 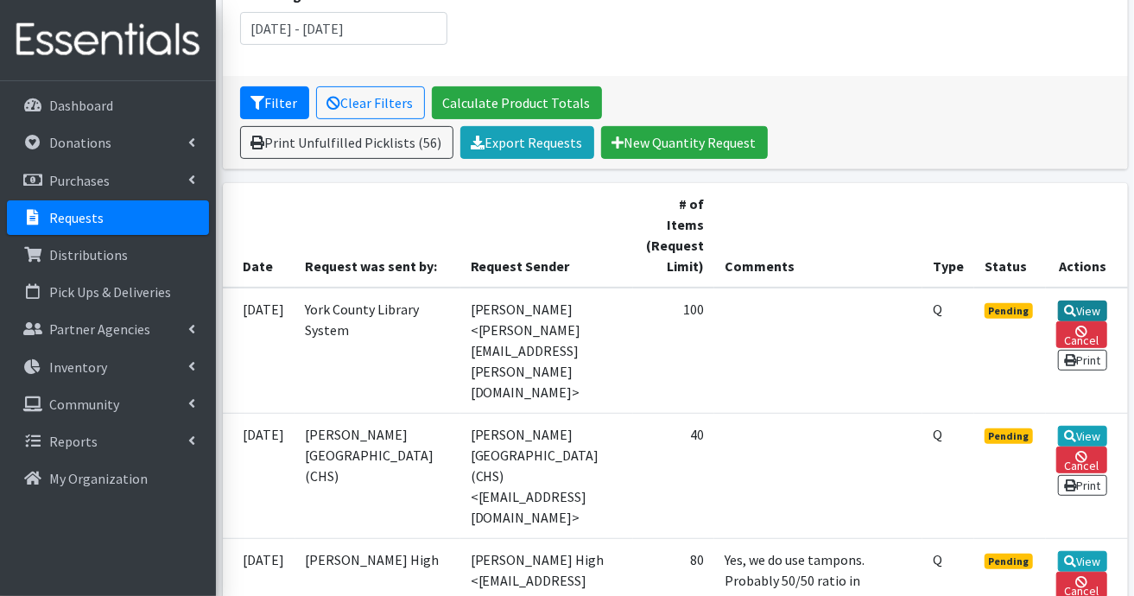 I want to click on th: Request was sent by:, so click(x=378, y=235).